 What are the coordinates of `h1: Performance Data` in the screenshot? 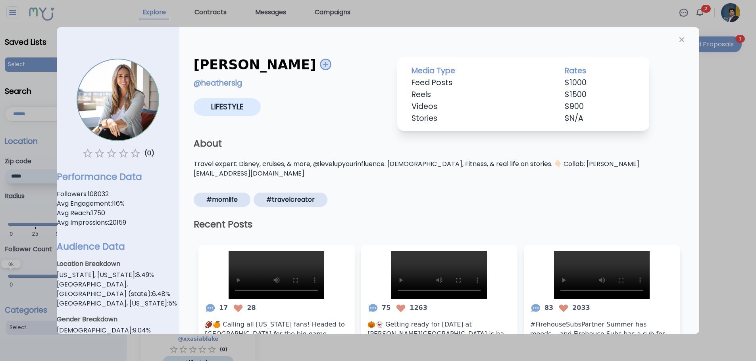 It's located at (118, 177).